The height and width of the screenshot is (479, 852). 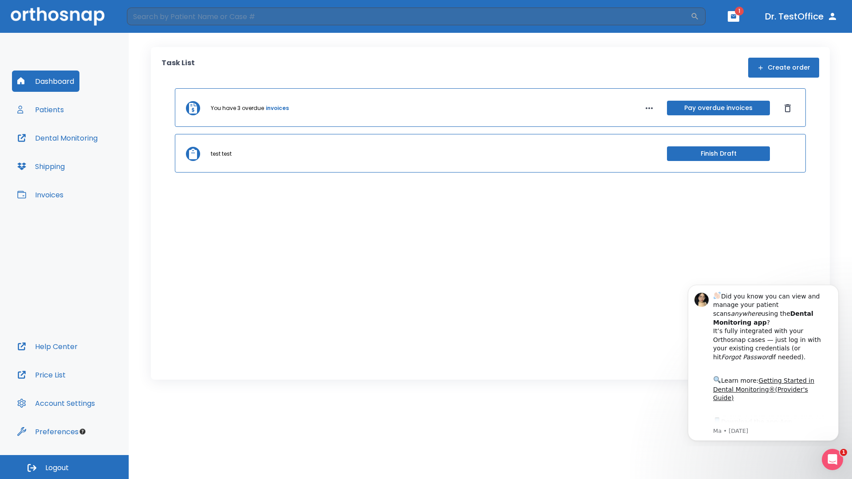 What do you see at coordinates (221, 154) in the screenshot?
I see `p: test test` at bounding box center [221, 154].